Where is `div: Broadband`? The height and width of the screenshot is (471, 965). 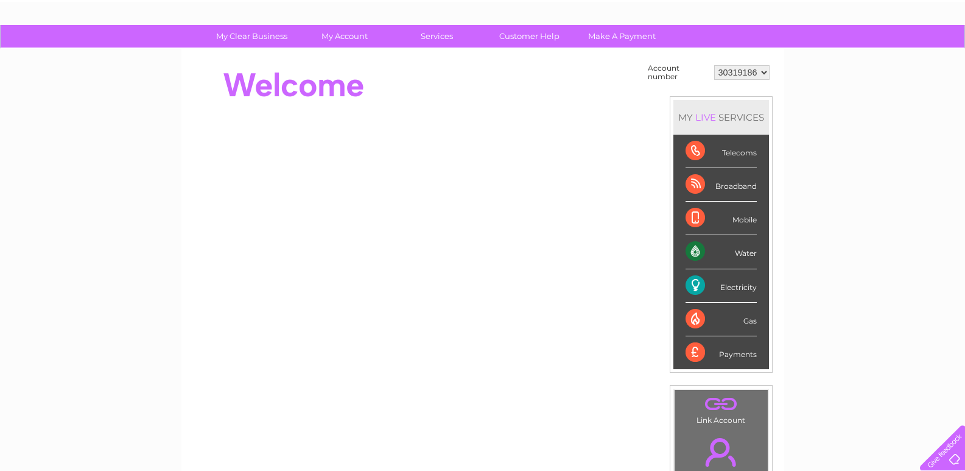
div: Broadband is located at coordinates (721, 184).